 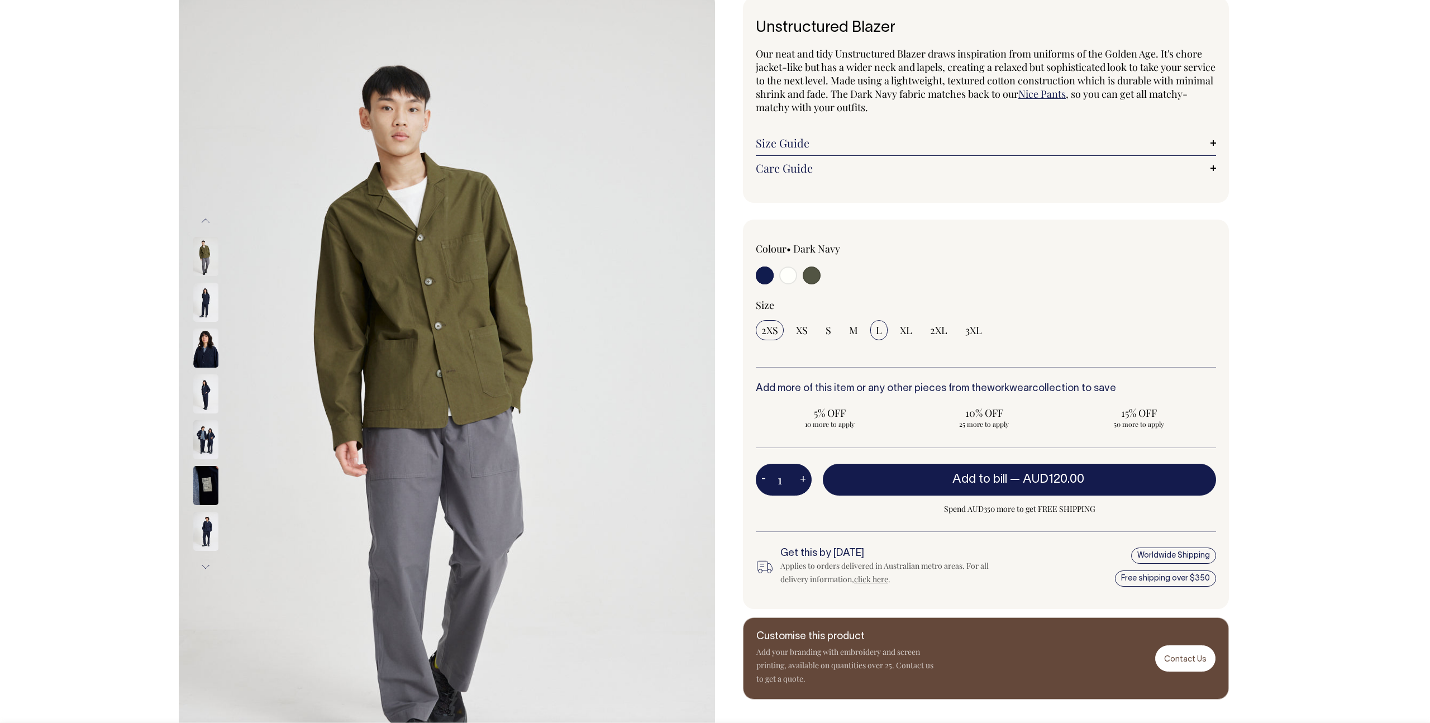 What do you see at coordinates (986, 168) in the screenshot?
I see `a: Care Guide` at bounding box center [986, 168].